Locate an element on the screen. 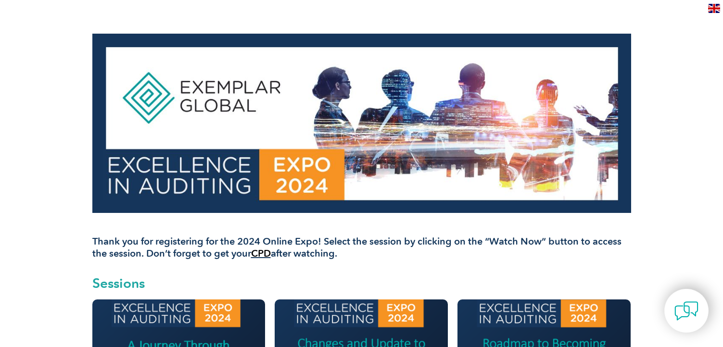  h2: Sessions is located at coordinates (362, 283).